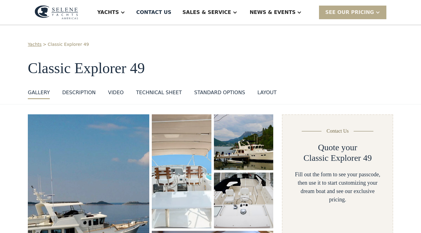 The width and height of the screenshot is (421, 233). I want to click on div: Fill out the form to see your passcode, then use it to start customizing your dream boat and see ..., so click(338, 187).